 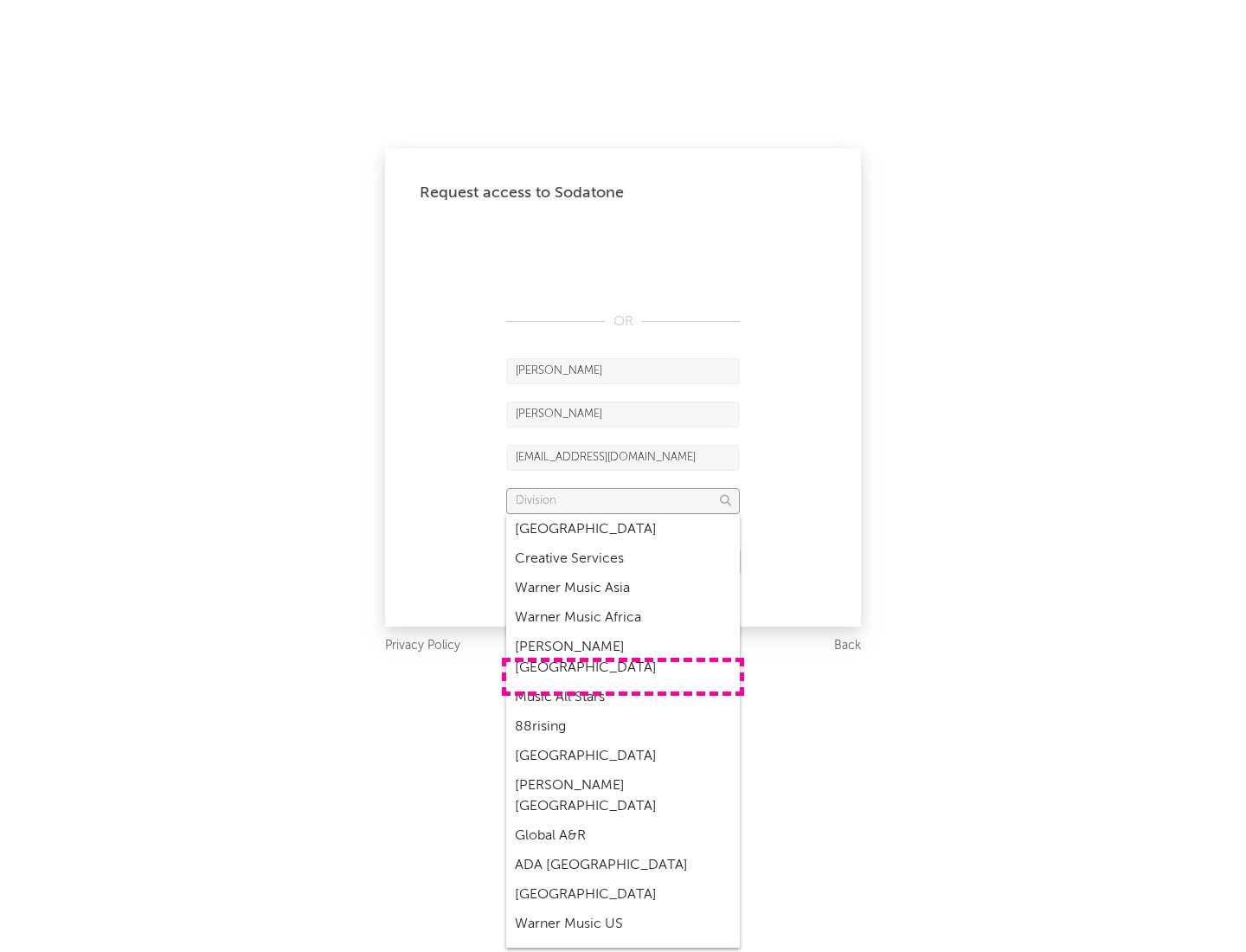 What do you see at coordinates (623, 371) in the screenshot?
I see `input: First Name` at bounding box center [623, 371].